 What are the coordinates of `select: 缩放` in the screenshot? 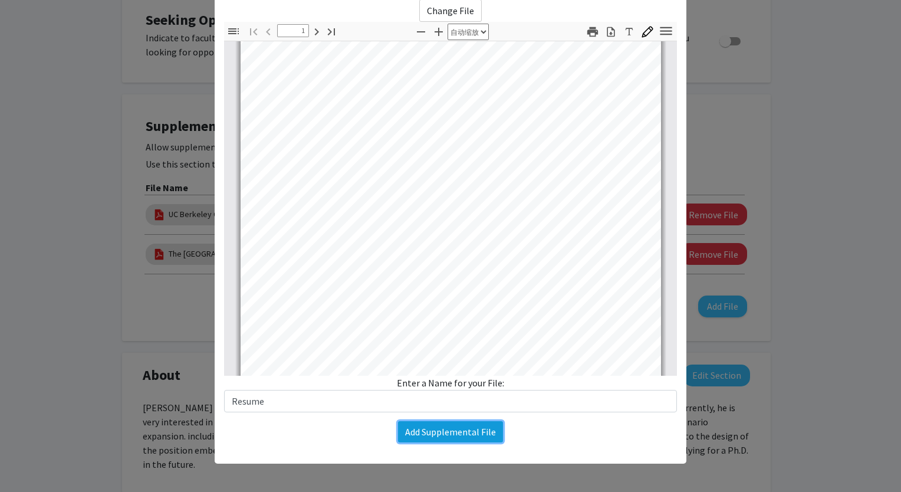 It's located at (468, 32).